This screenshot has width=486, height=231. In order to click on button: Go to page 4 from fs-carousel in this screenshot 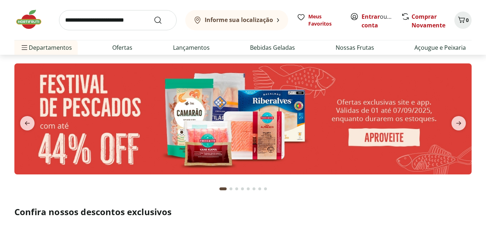, I will do `click(242, 188)`.